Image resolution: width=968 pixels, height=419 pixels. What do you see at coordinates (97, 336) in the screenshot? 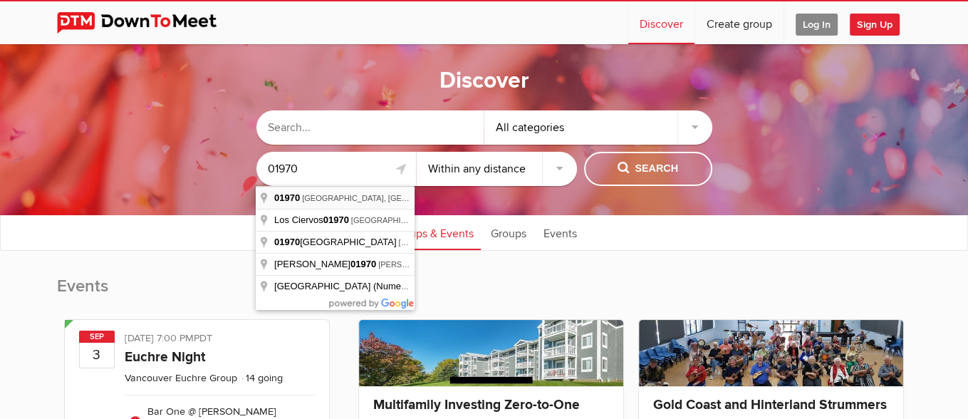
I see `span: Sep` at bounding box center [97, 336].